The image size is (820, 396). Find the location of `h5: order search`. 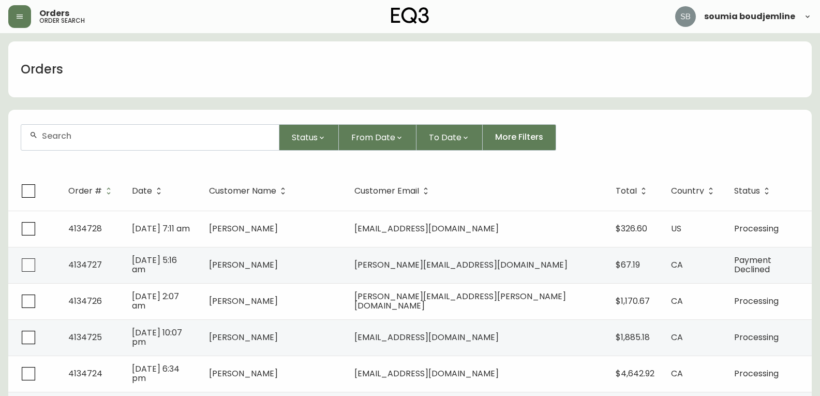

h5: order search is located at coordinates (62, 21).